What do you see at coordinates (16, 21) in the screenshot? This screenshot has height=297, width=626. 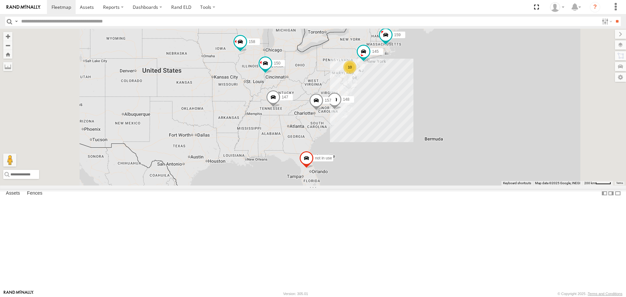 I see `label: Search Query` at bounding box center [16, 21].